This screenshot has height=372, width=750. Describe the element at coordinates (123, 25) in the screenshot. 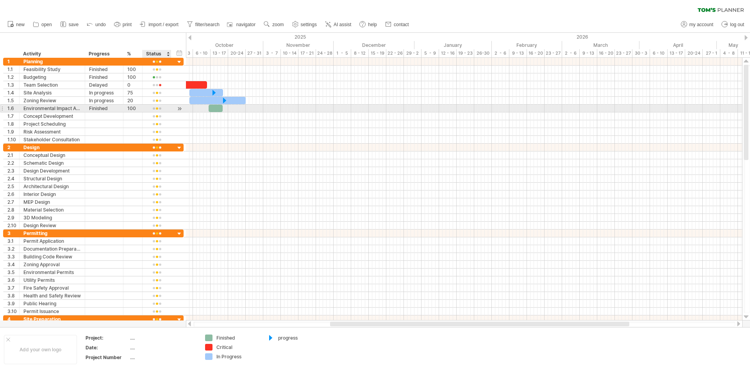

I see `a: print` at that location.